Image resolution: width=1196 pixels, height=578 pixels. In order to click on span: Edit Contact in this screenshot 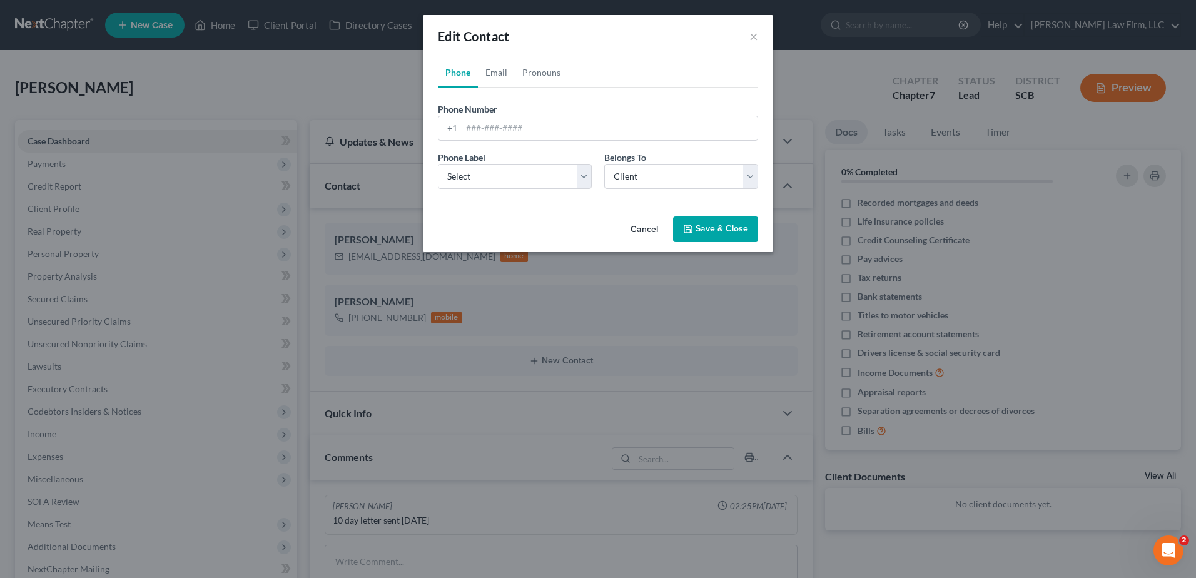, I will do `click(474, 36)`.